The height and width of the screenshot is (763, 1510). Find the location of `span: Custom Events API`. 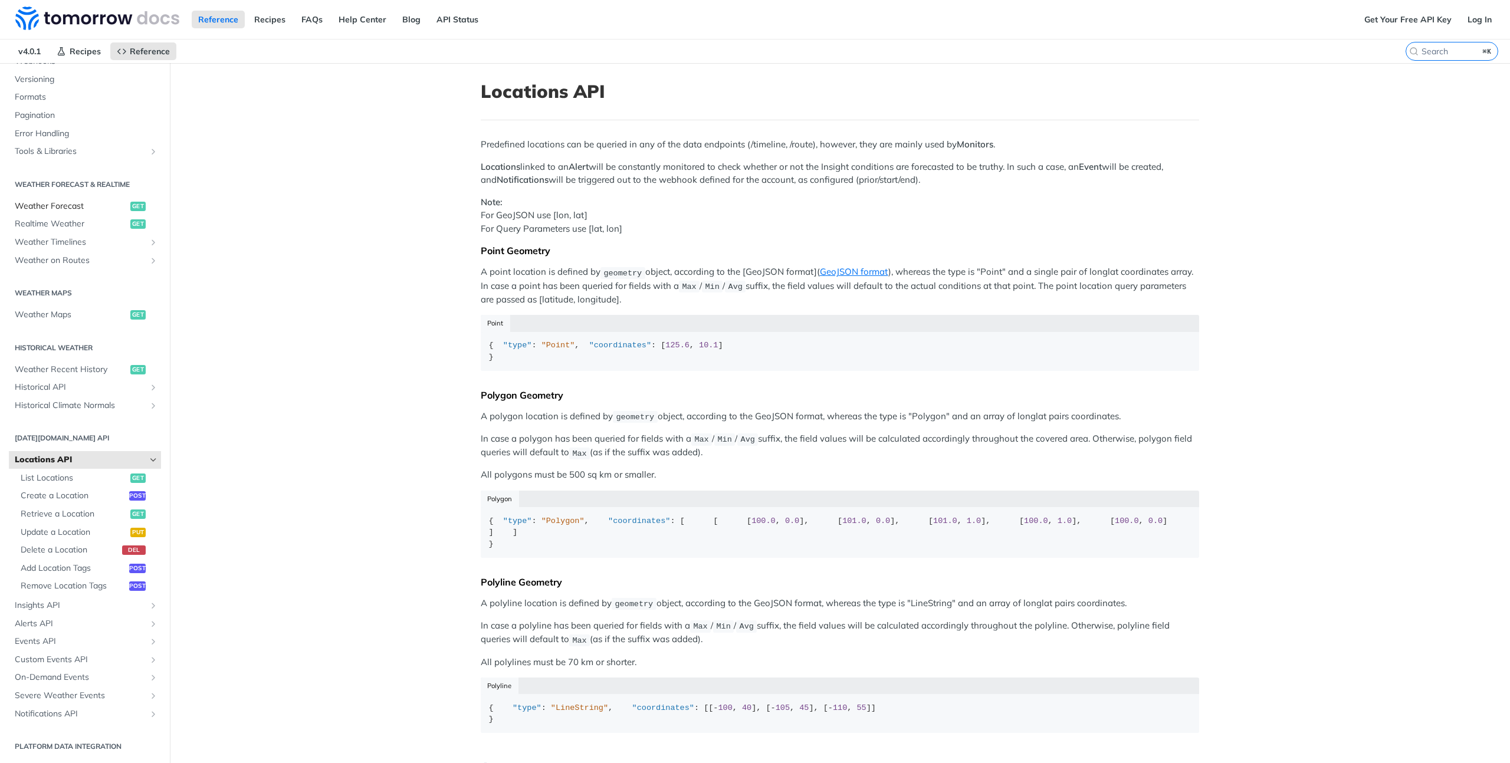

span: Custom Events API is located at coordinates (80, 660).